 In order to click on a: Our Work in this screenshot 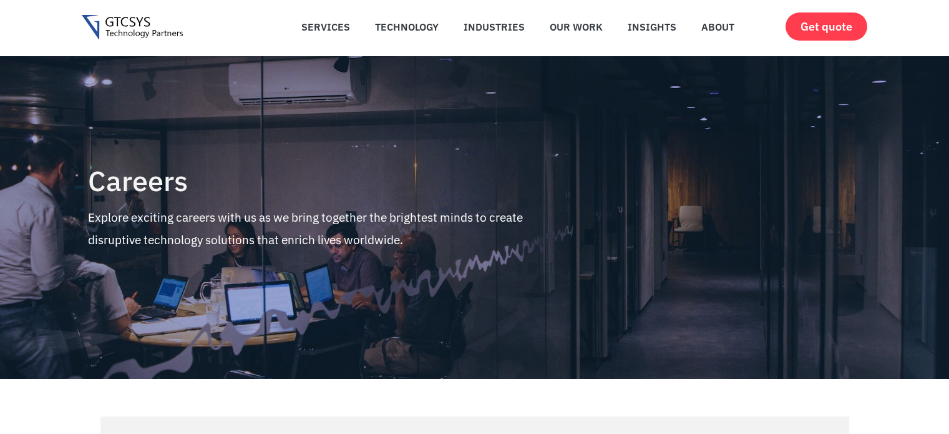, I will do `click(576, 27)`.